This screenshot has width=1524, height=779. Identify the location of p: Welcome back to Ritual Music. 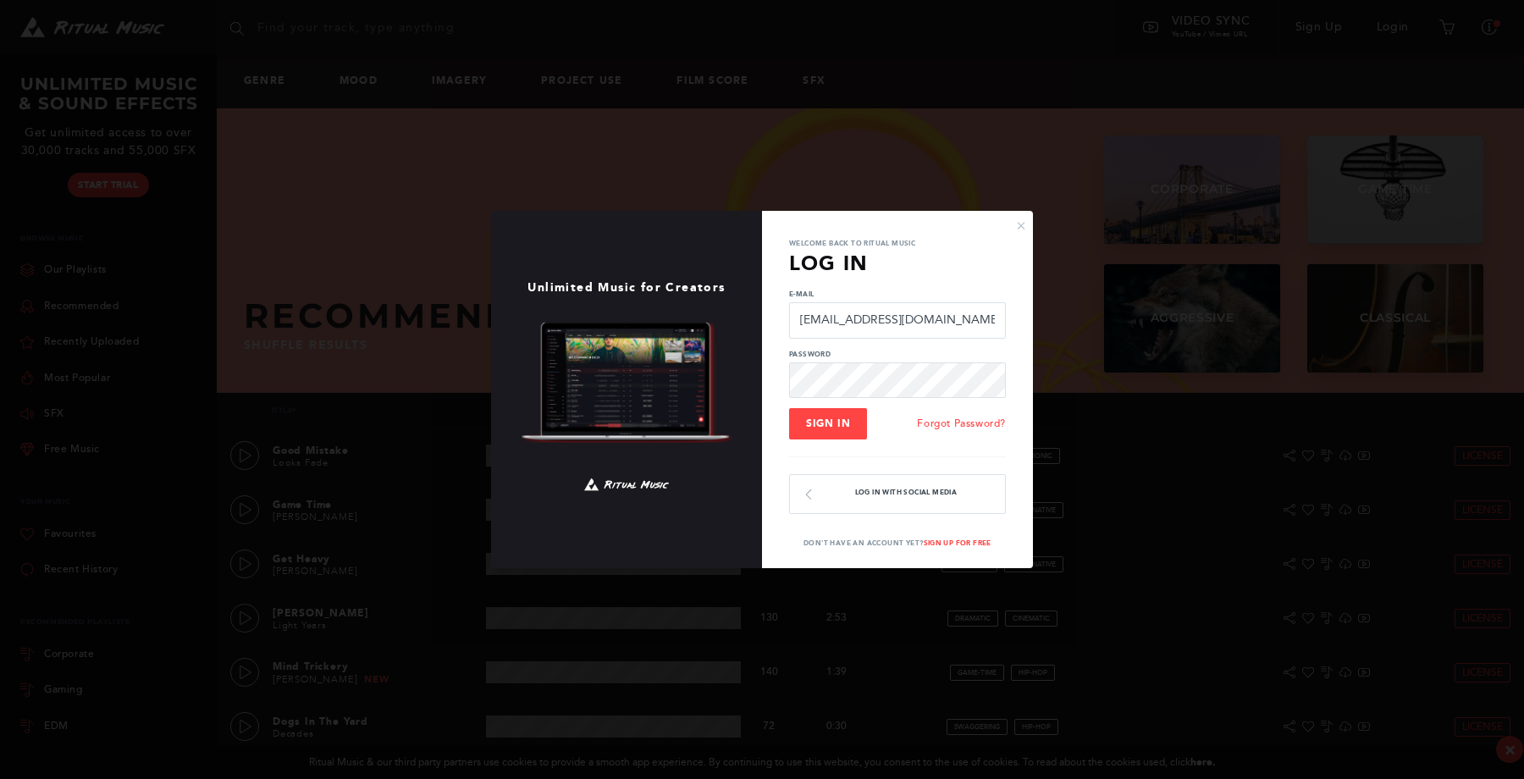
(897, 243).